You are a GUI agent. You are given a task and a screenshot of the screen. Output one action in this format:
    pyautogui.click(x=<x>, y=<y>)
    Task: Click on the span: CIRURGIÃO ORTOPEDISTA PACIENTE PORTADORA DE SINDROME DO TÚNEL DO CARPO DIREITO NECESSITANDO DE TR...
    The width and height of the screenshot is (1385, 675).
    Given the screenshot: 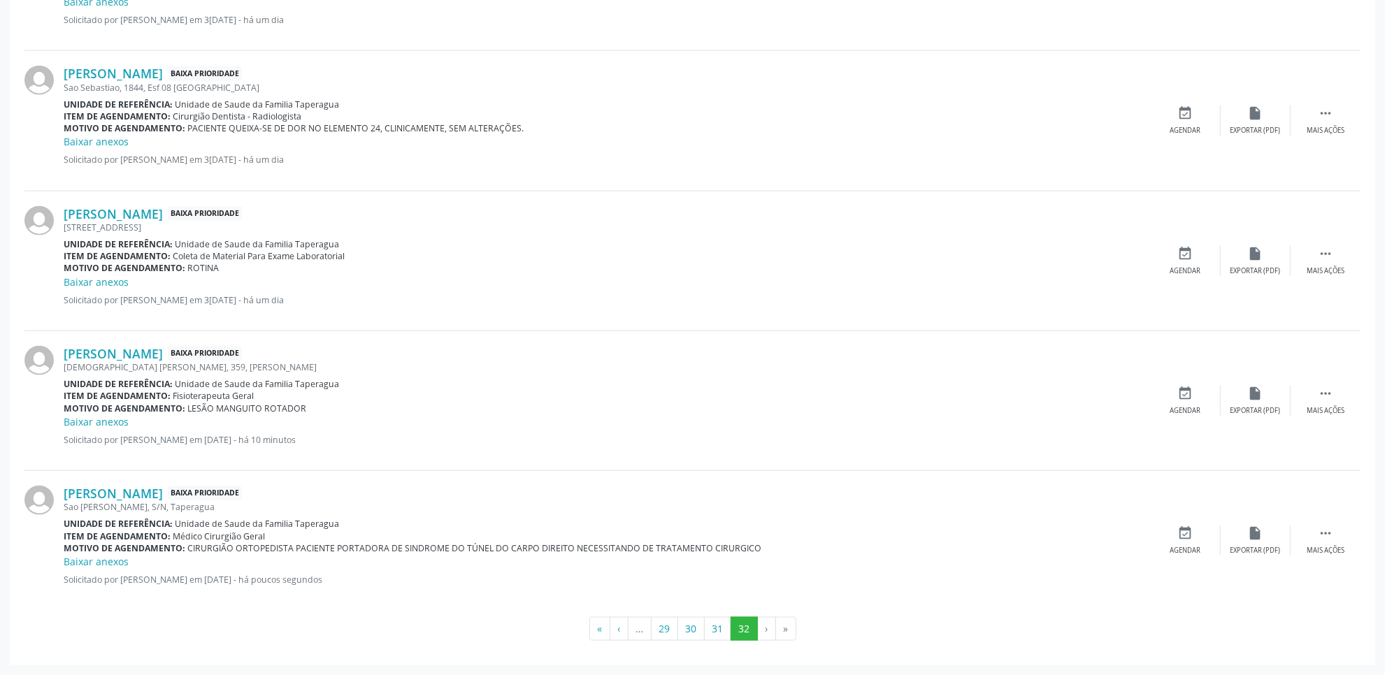 What is the action you would take?
    pyautogui.click(x=475, y=548)
    